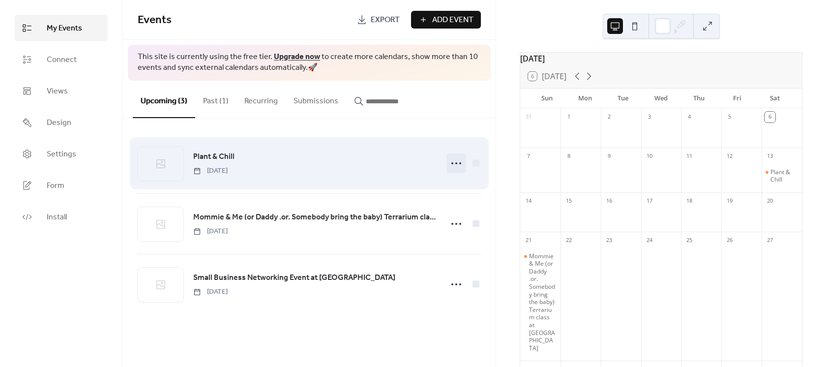 The width and height of the screenshot is (826, 367). I want to click on span: Events, so click(154, 20).